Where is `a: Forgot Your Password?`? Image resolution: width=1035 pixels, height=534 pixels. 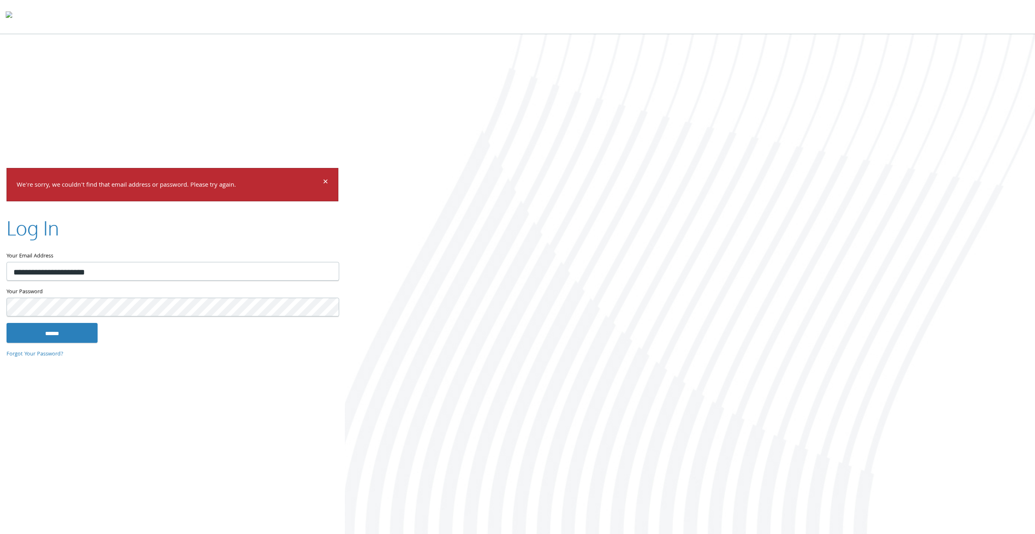
a: Forgot Your Password? is located at coordinates (35, 354).